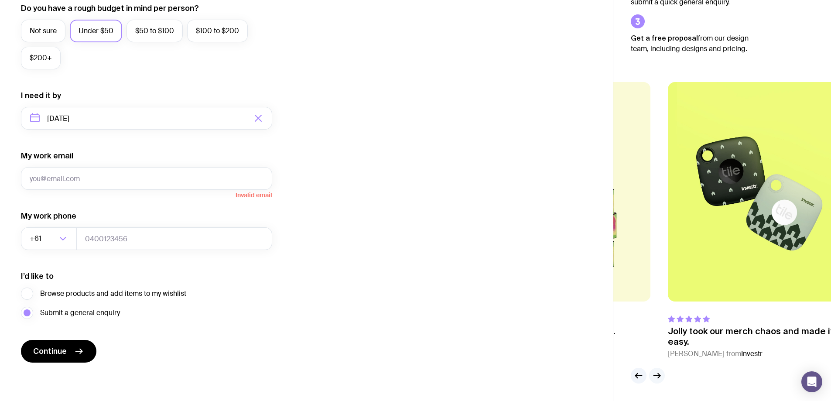  Describe the element at coordinates (50, 239) in the screenshot. I see `input: Search for option` at that location.